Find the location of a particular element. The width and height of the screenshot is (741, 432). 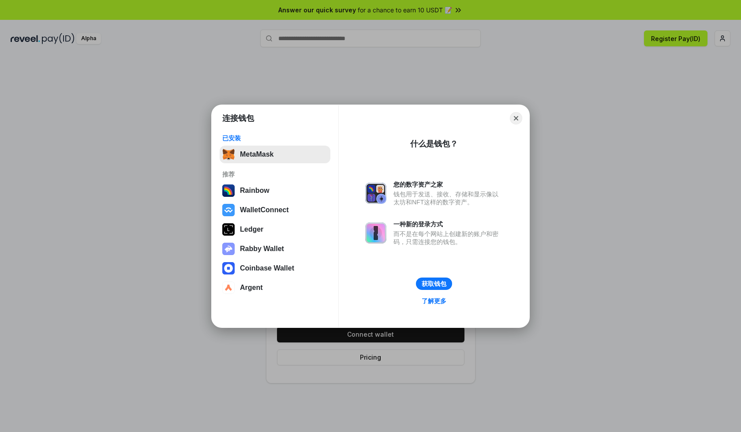

button: Close is located at coordinates (516, 118).